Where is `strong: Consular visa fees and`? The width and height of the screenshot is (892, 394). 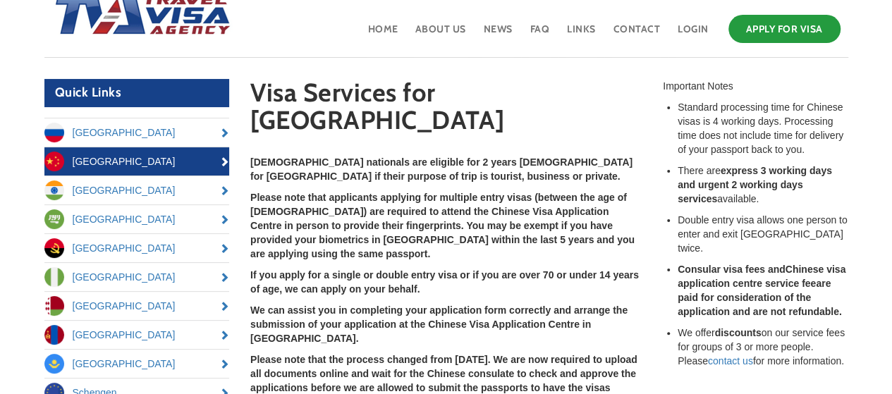
strong: Consular visa fees and is located at coordinates (731, 269).